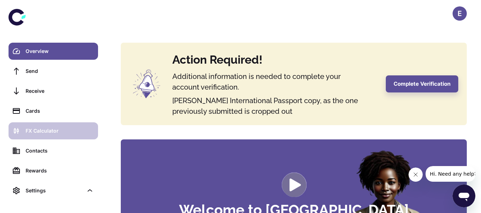 The width and height of the screenshot is (481, 213). What do you see at coordinates (53, 91) in the screenshot?
I see `a: Receive` at bounding box center [53, 91].